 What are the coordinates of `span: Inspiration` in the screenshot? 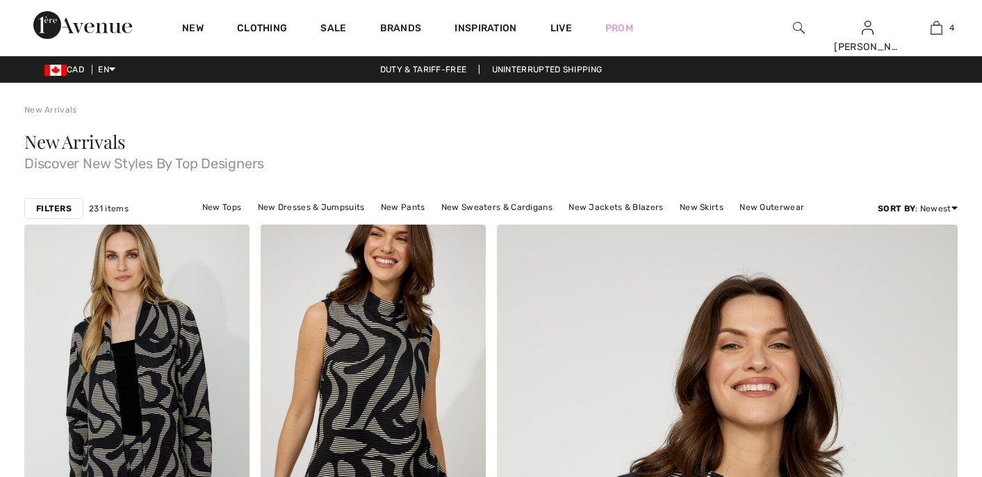 It's located at (485, 29).